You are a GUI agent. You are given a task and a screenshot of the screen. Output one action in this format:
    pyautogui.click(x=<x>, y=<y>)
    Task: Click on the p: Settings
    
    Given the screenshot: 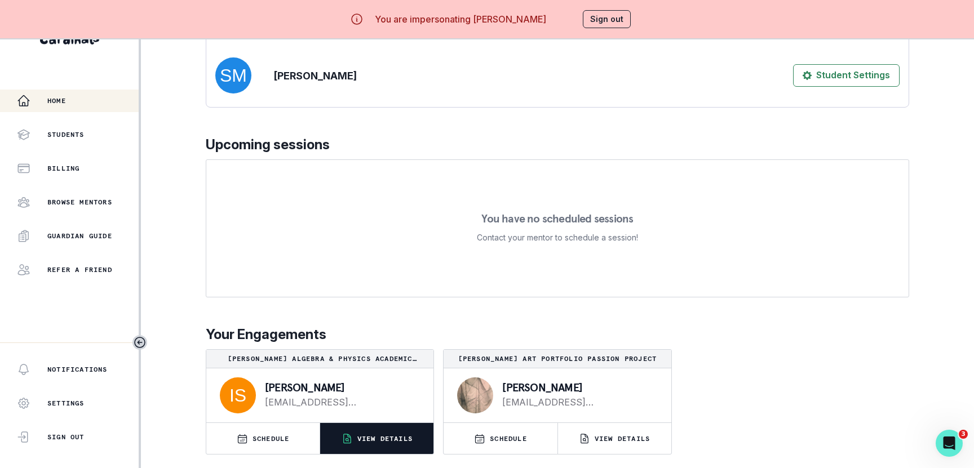 What is the action you would take?
    pyautogui.click(x=66, y=404)
    